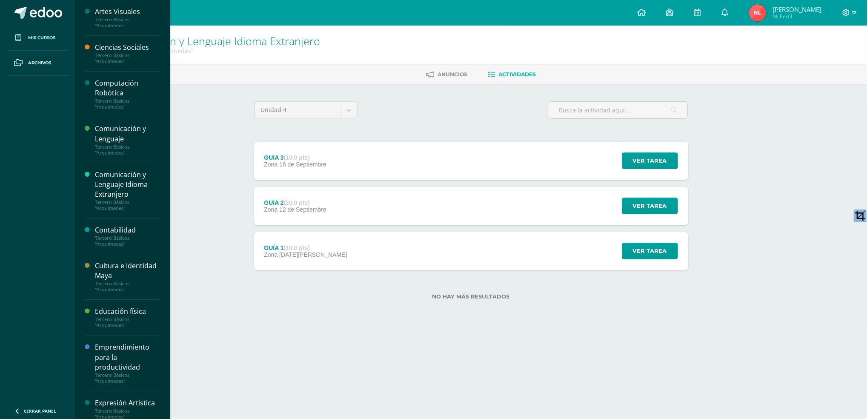 This screenshot has height=419, width=867. Describe the element at coordinates (518, 74) in the screenshot. I see `span: Actividades` at that location.